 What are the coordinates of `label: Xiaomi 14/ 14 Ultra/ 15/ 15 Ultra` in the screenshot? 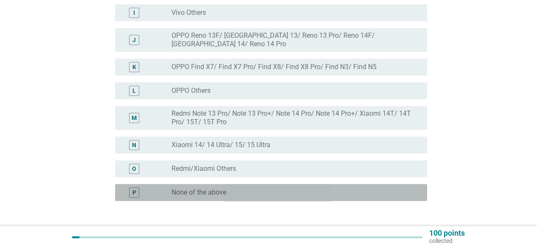 It's located at (221, 145).